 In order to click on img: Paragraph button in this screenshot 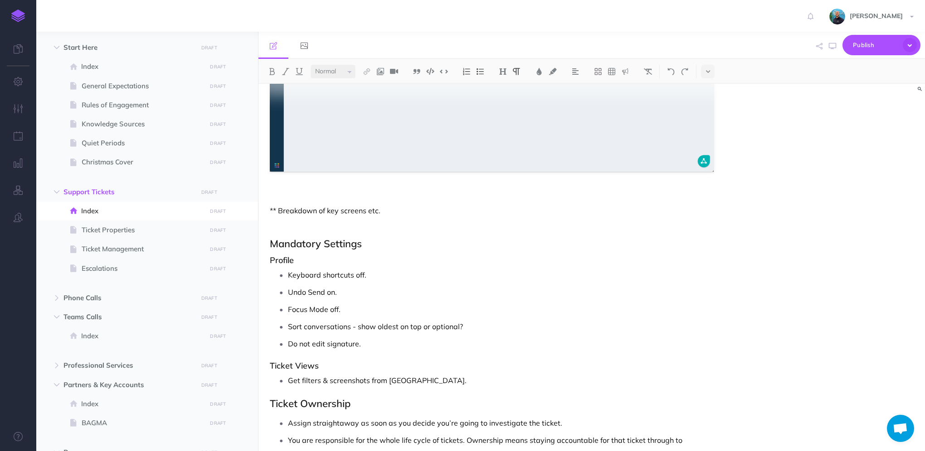, I will do `click(516, 72)`.